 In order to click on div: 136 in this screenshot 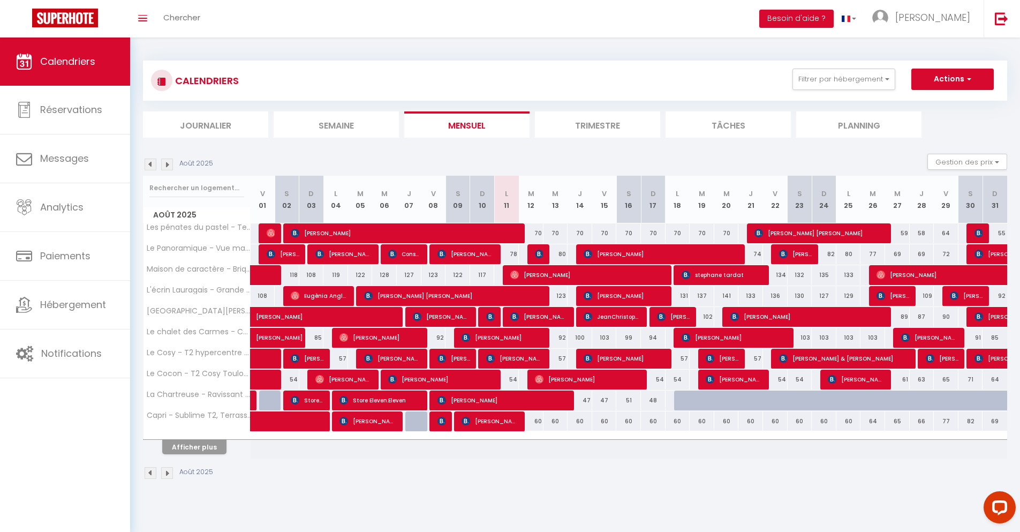, I will do `click(776, 296)`.